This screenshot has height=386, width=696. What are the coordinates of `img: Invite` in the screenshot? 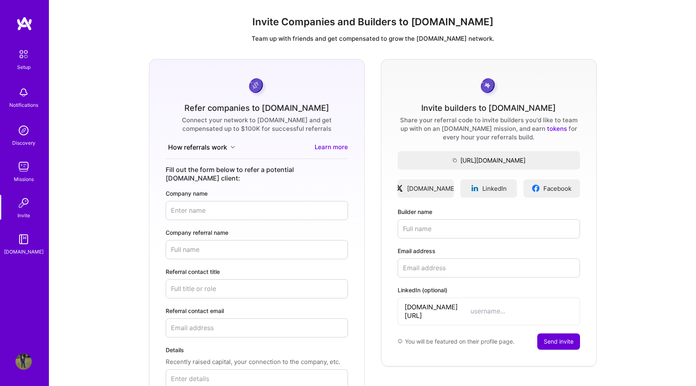 It's located at (24, 203).